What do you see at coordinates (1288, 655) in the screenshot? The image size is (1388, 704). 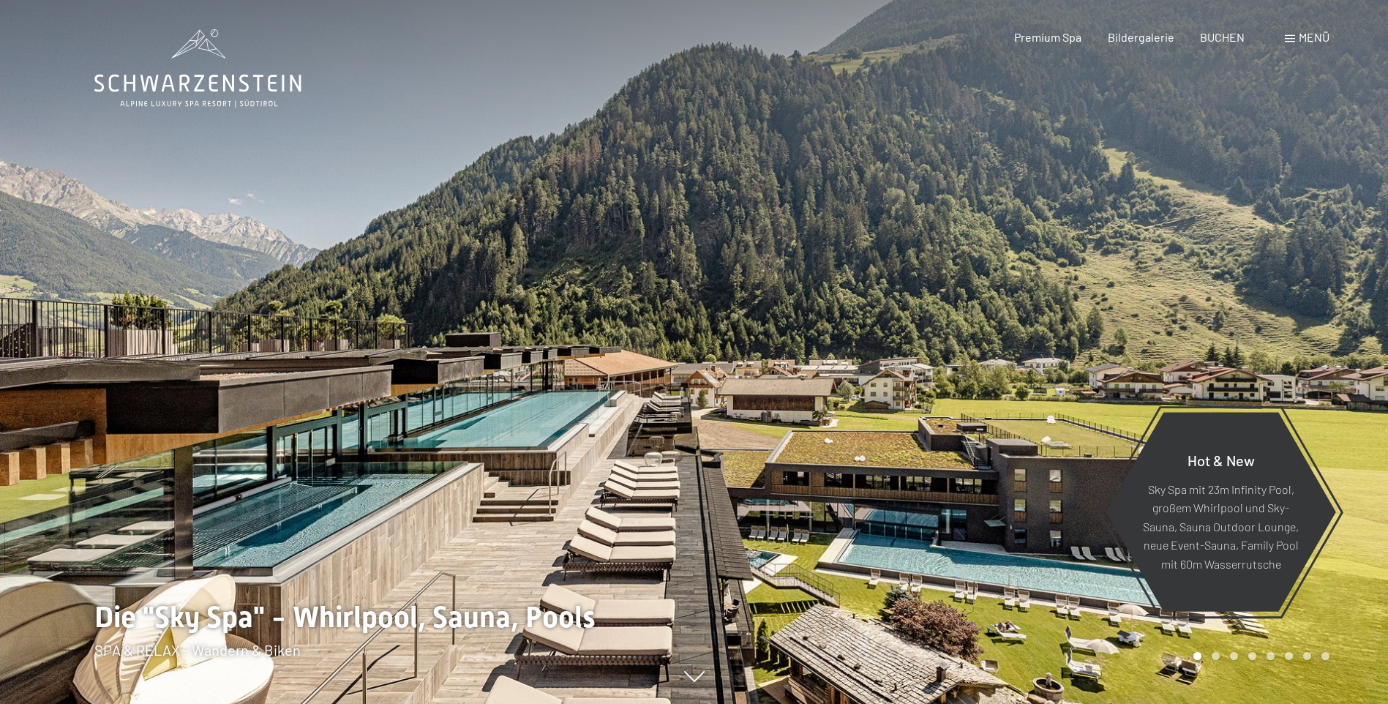 I see `div: Carousel Page 6` at bounding box center [1288, 655].